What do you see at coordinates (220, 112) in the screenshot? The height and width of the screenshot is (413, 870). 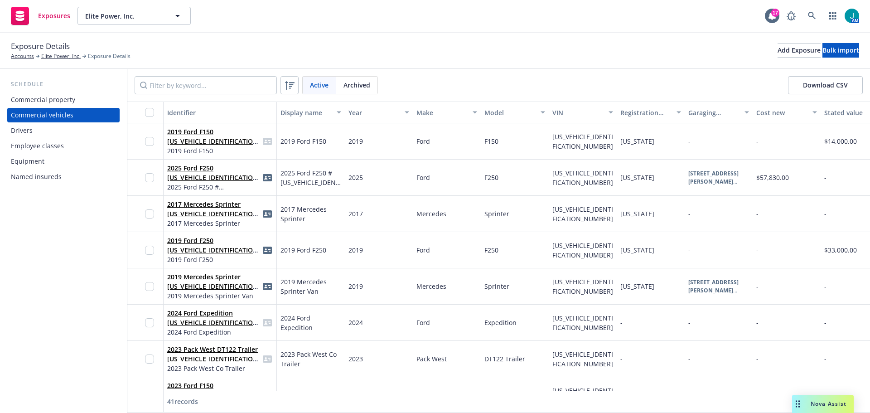 I see `div: Identifier` at bounding box center [220, 112].